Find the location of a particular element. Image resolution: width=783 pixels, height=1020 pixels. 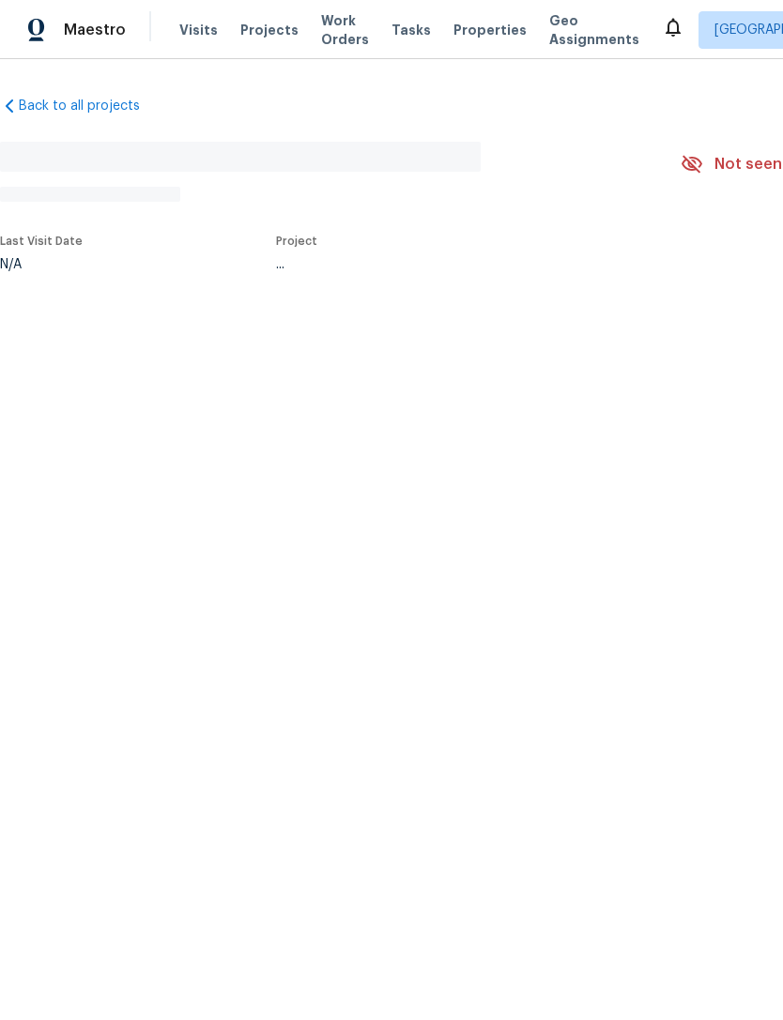

span: Visits is located at coordinates (198, 30).